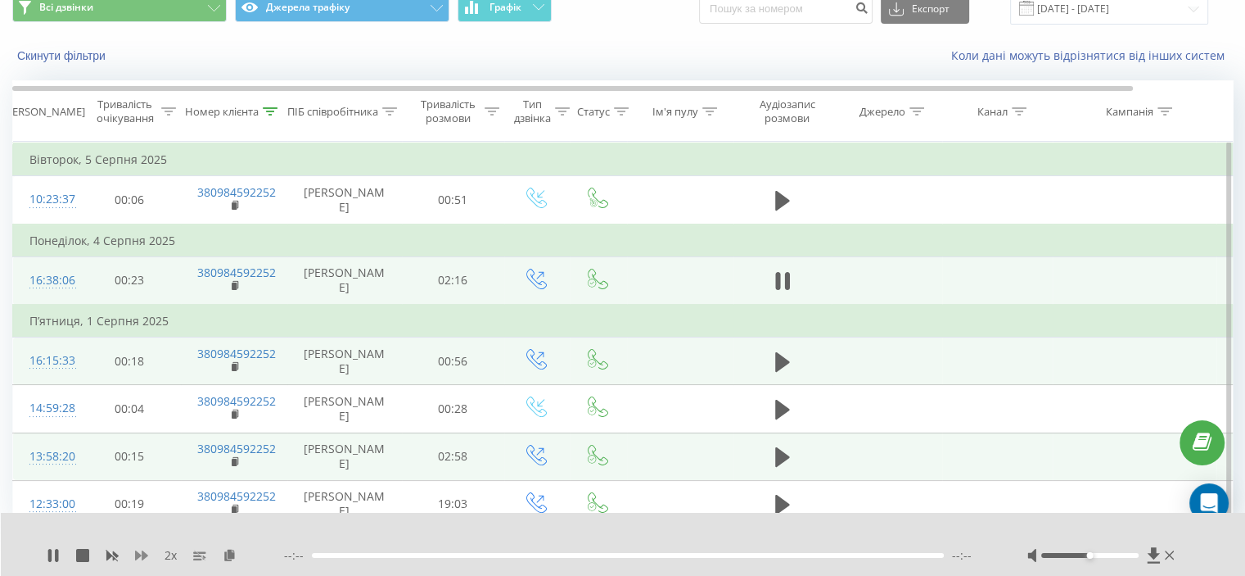  Describe the element at coordinates (129, 361) in the screenshot. I see `td: 00:18` at that location.